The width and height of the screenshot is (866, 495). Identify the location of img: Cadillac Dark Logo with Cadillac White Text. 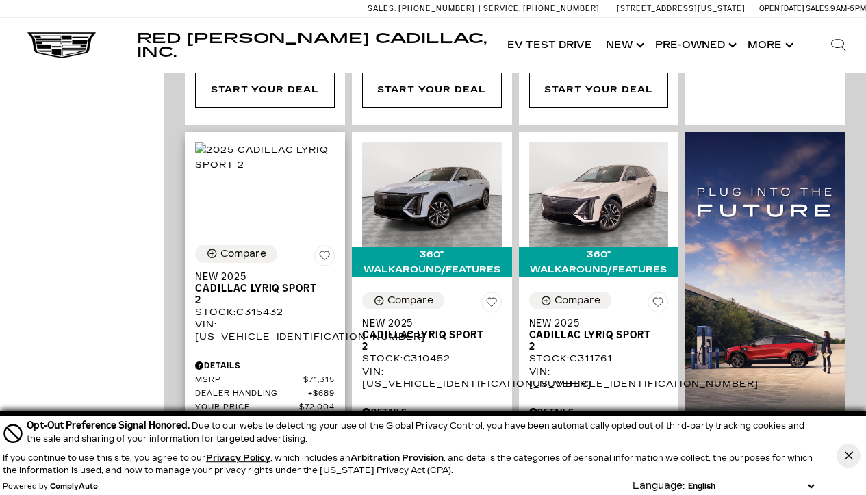
(62, 45).